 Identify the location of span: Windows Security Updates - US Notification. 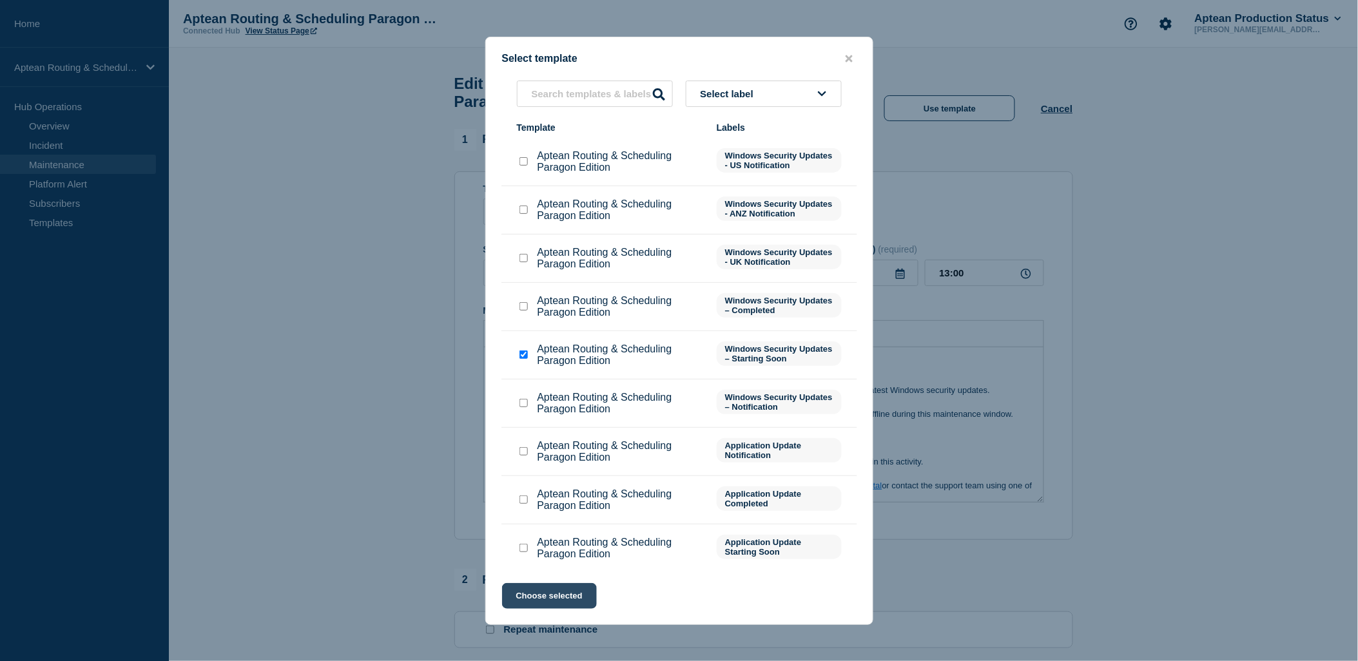
(779, 160).